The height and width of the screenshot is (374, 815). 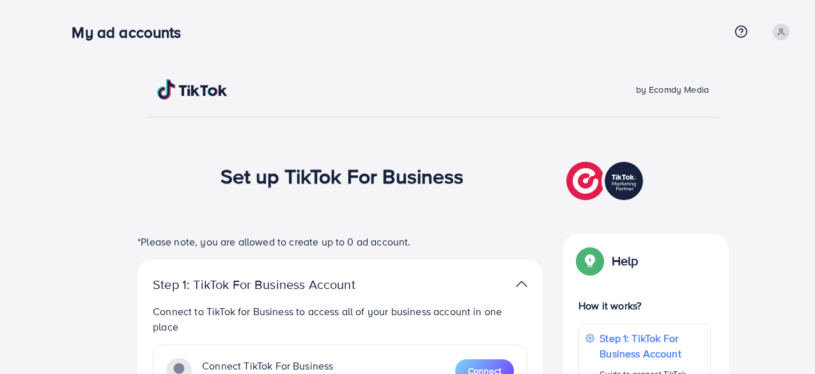 I want to click on p: Help, so click(x=625, y=261).